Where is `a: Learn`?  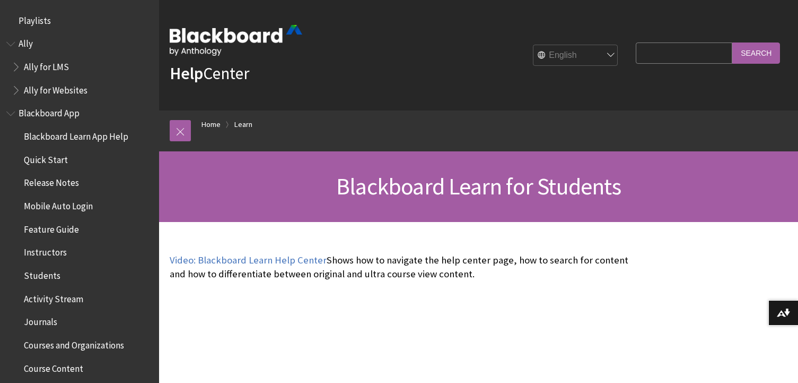 a: Learn is located at coordinates (244, 124).